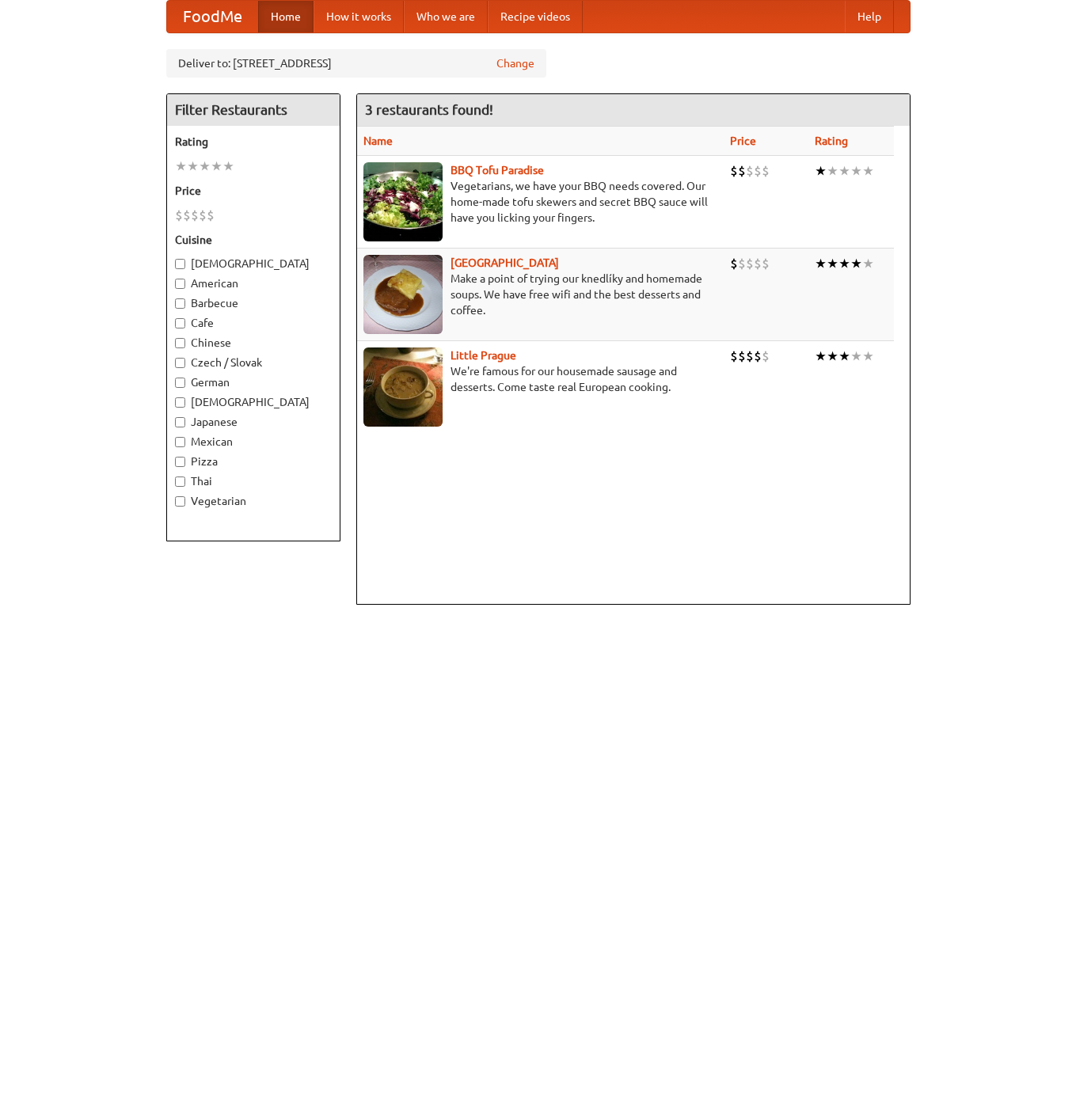 This screenshot has width=1076, height=1120. What do you see at coordinates (180, 304) in the screenshot?
I see `input: Barbecue` at bounding box center [180, 304].